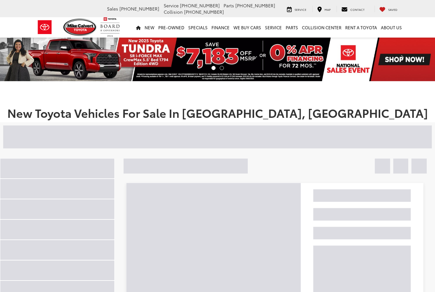 The width and height of the screenshot is (435, 292). I want to click on span: Parts, so click(229, 5).